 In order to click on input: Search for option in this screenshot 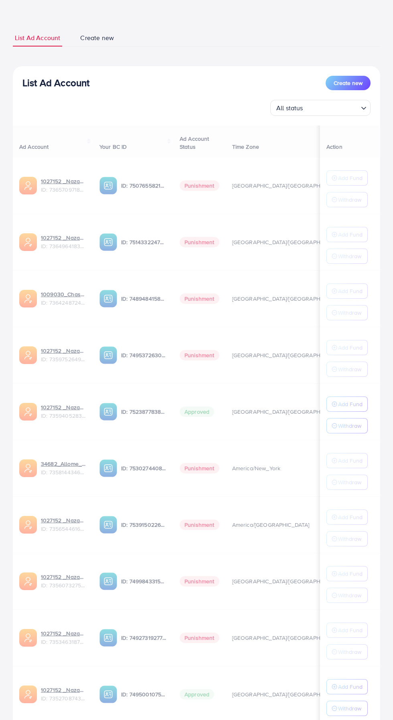, I will do `click(332, 107)`.